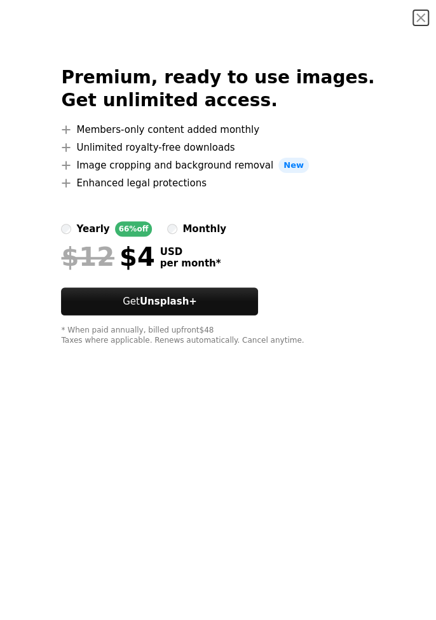  Describe the element at coordinates (172, 229) in the screenshot. I see `input: monthly` at that location.